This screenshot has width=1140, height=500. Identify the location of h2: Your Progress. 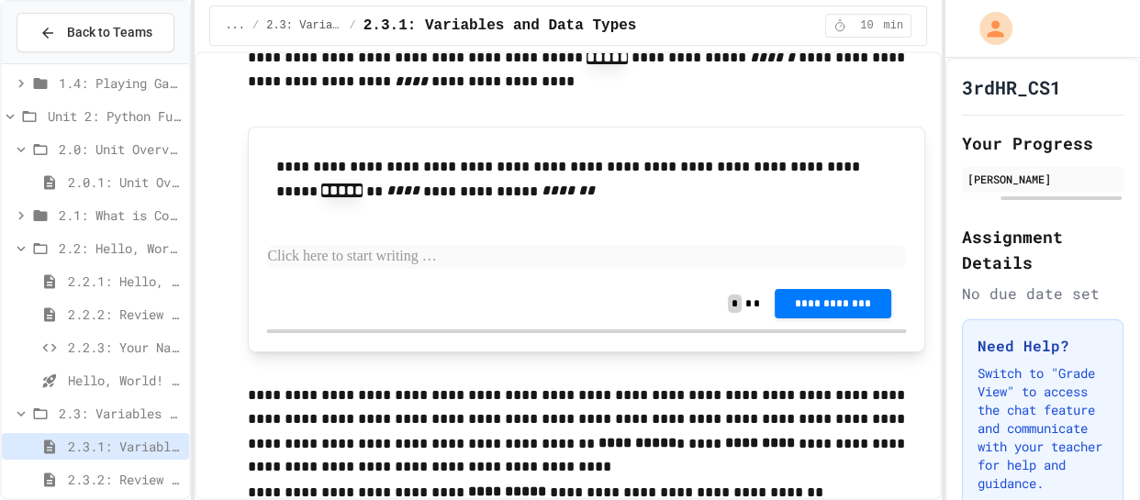
(1042, 143).